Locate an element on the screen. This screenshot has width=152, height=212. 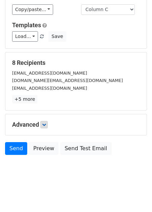
h5: 8 Recipients is located at coordinates (76, 63).